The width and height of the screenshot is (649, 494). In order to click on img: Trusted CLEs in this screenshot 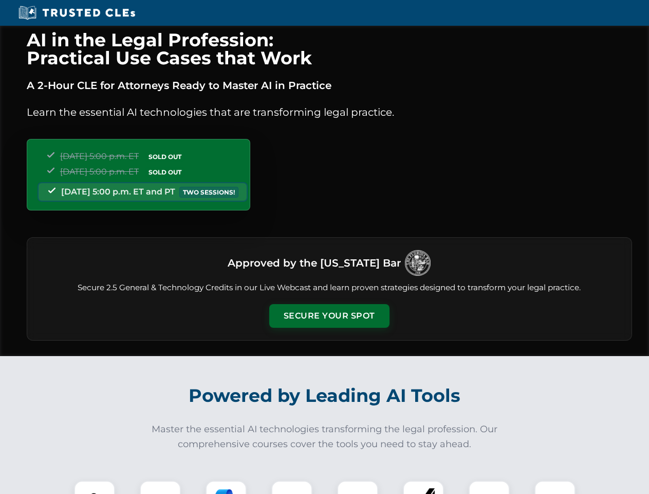, I will do `click(77, 13)`.